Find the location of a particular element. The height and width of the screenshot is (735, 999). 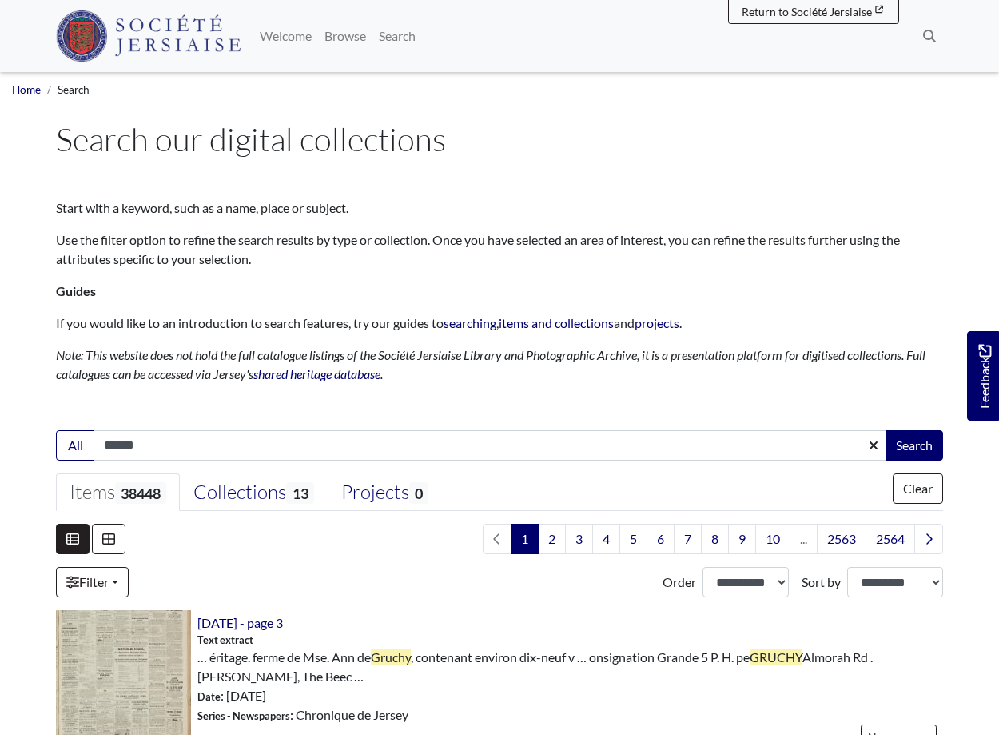

a: Goto page 2563 is located at coordinates (842, 539).